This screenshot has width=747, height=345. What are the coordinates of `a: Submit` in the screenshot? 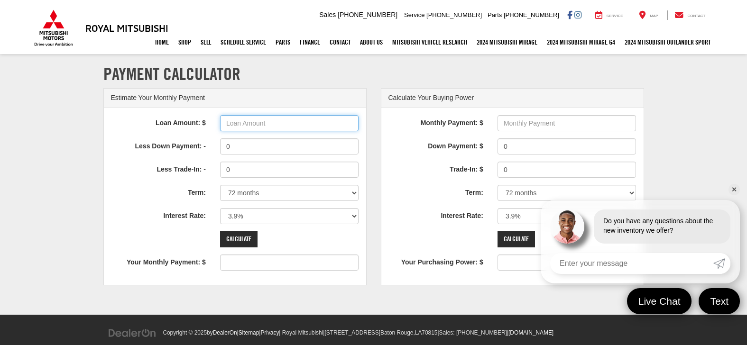 It's located at (722, 264).